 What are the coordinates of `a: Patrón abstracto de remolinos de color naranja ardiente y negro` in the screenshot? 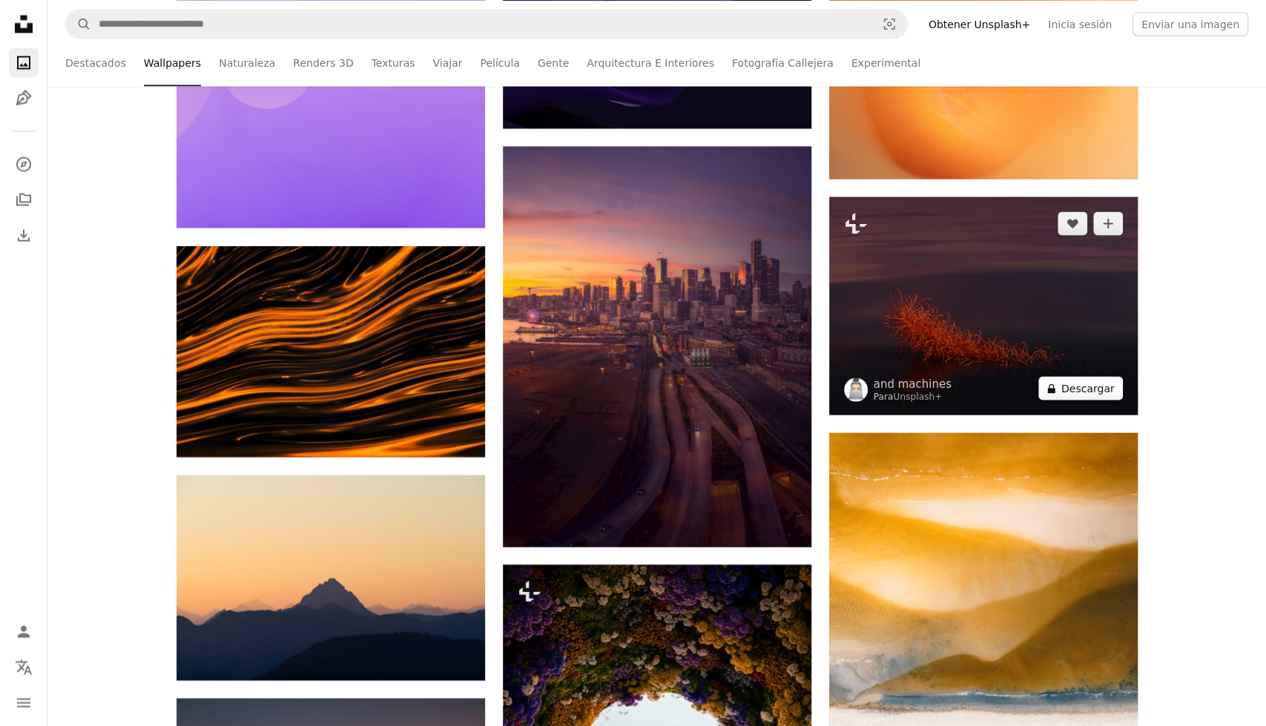 It's located at (331, 351).